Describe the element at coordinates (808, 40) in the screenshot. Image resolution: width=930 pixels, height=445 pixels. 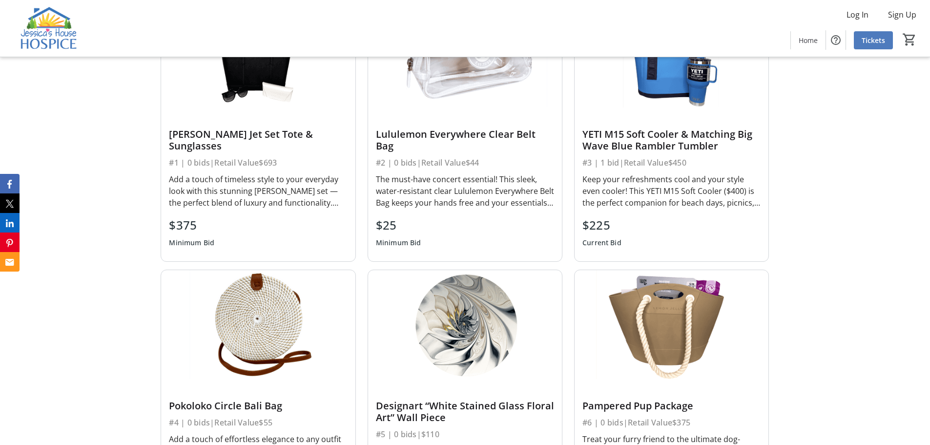
I see `a: Home` at that location.